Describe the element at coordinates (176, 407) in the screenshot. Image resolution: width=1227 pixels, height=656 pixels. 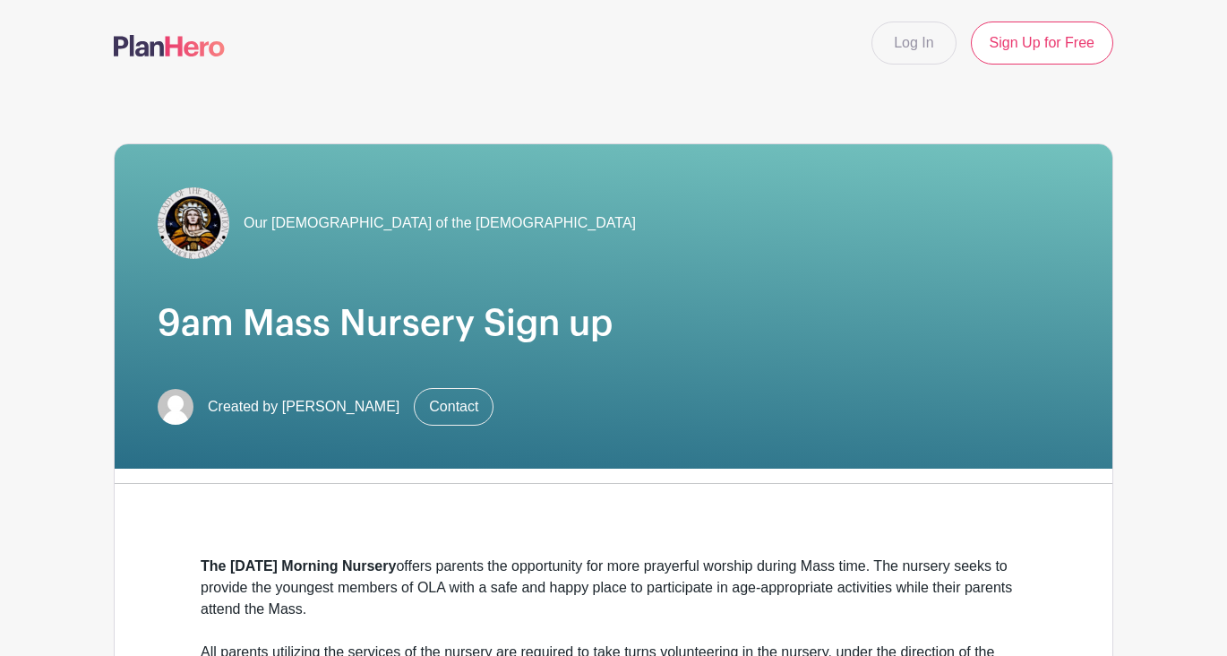
I see `img: default-ce2991bfa6775e67f084385cd625a349d9dcbb7a52a09fb2fda1e96e2d18dcdb.png` at that location.